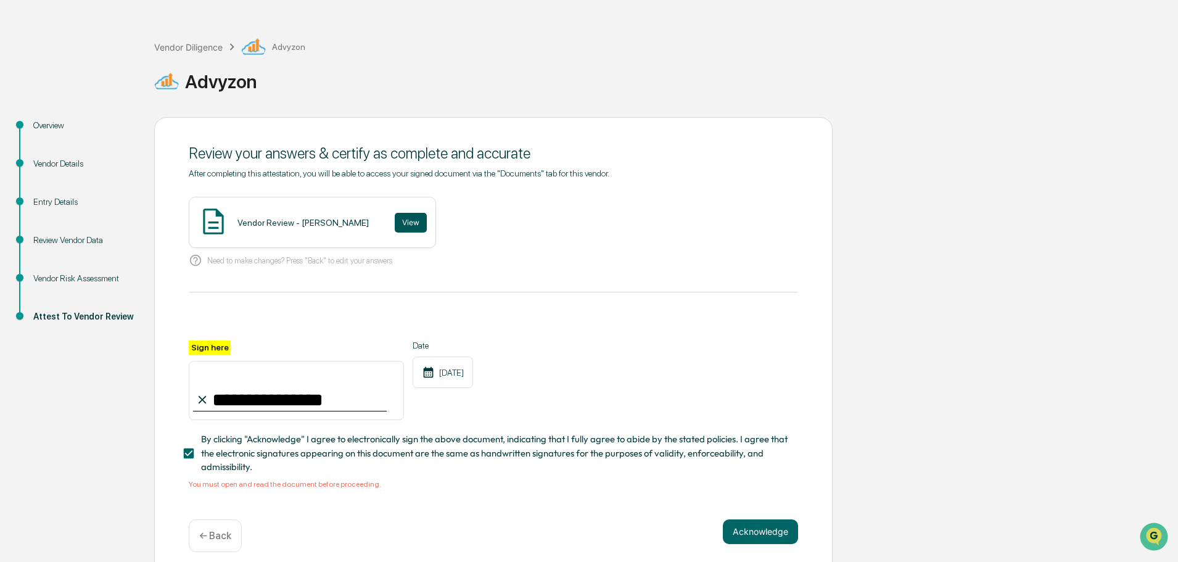  What do you see at coordinates (495, 453) in the screenshot?
I see `span: By clicking "Acknowledge" I agree to electronically sign the above document, indicating that I fu...` at bounding box center [495, 453].